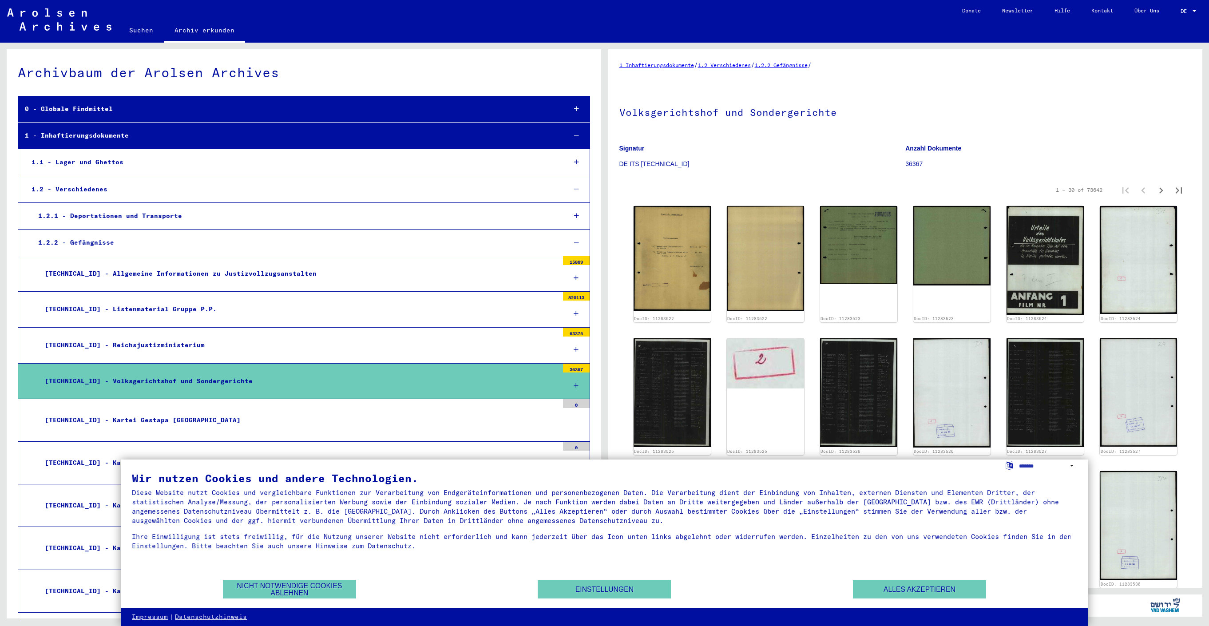 This screenshot has width=1209, height=626. What do you see at coordinates (1048, 164) in the screenshot?
I see `p: 36367` at bounding box center [1048, 164].